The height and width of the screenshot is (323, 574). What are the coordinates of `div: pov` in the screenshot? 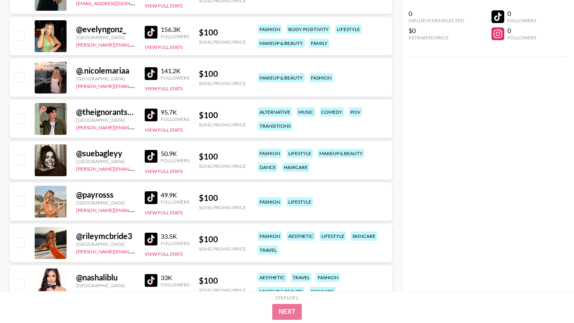 It's located at (355, 112).